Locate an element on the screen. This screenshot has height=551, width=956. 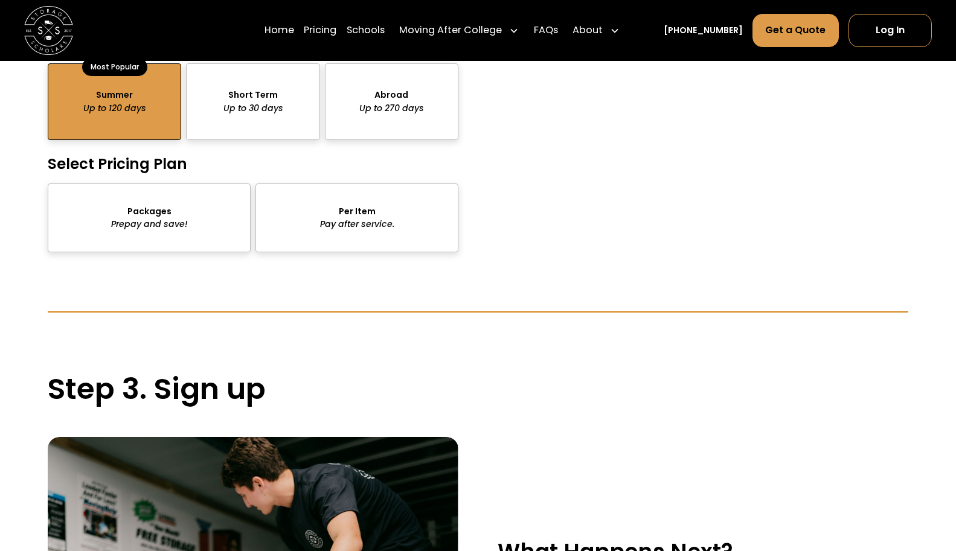
a: FAQs is located at coordinates (546, 30).